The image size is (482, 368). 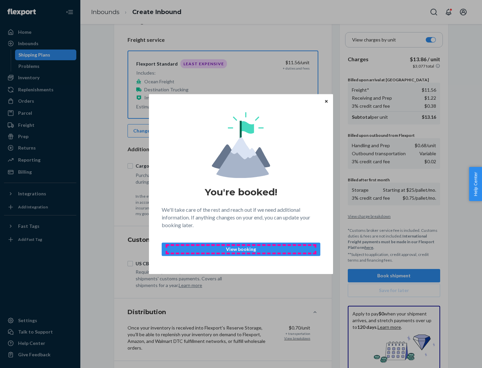 I want to click on button: Close, so click(x=326, y=101).